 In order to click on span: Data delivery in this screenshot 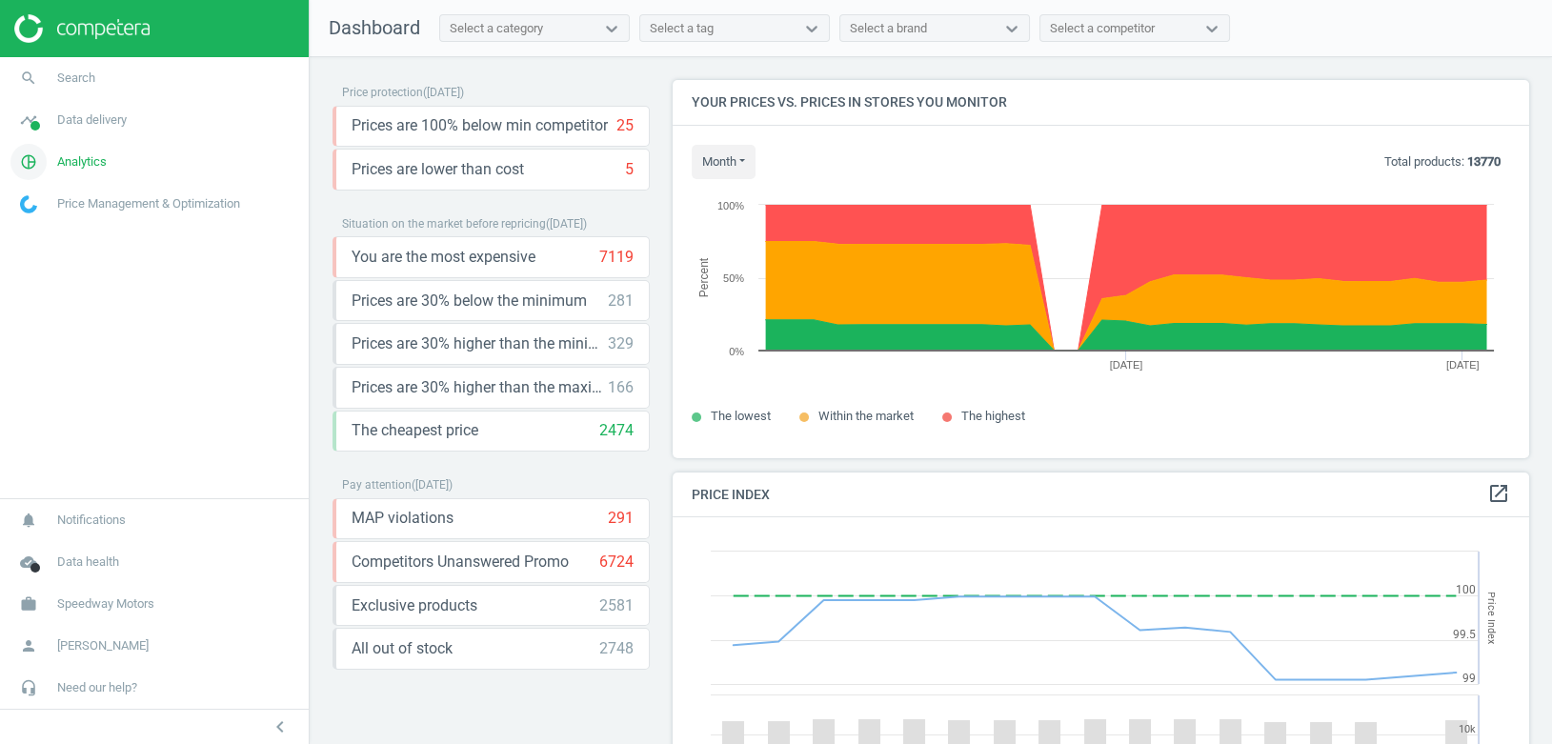, I will do `click(91, 120)`.